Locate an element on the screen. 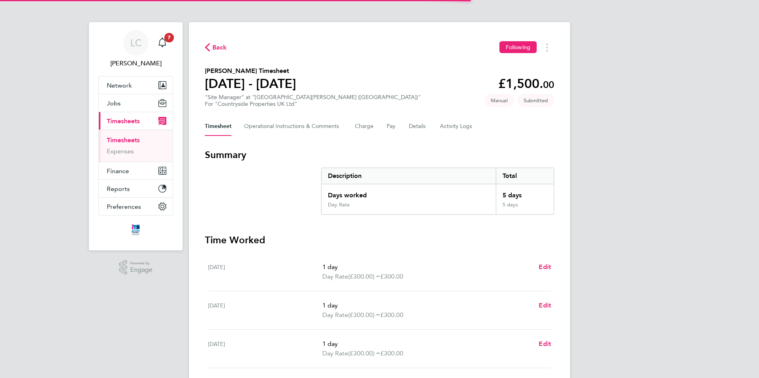 The image size is (759, 378). span: Preferences is located at coordinates (124, 207).